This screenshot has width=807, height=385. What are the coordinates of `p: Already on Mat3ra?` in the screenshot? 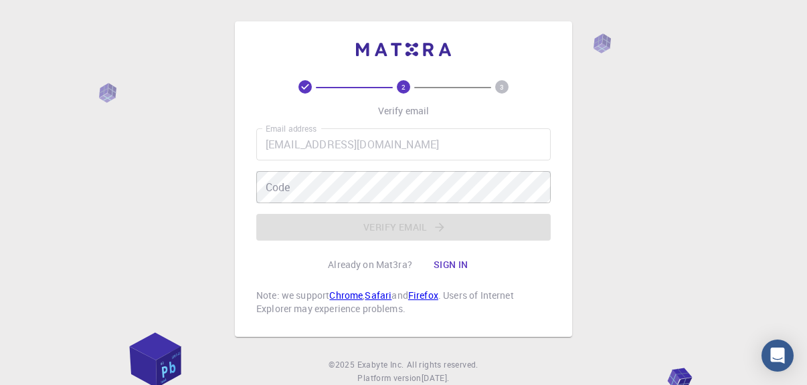 It's located at (370, 265).